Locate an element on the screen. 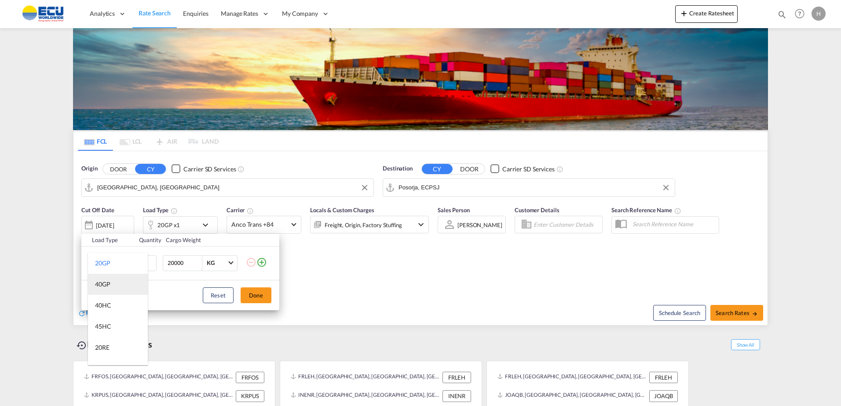  div: 40GP is located at coordinates (102, 284).